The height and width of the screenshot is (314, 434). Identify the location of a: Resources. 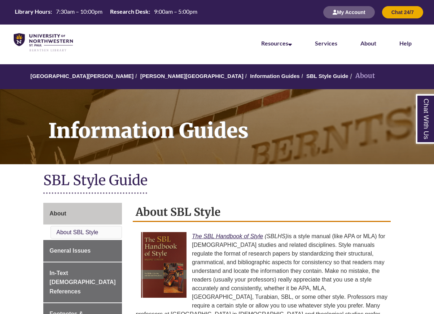
(276, 43).